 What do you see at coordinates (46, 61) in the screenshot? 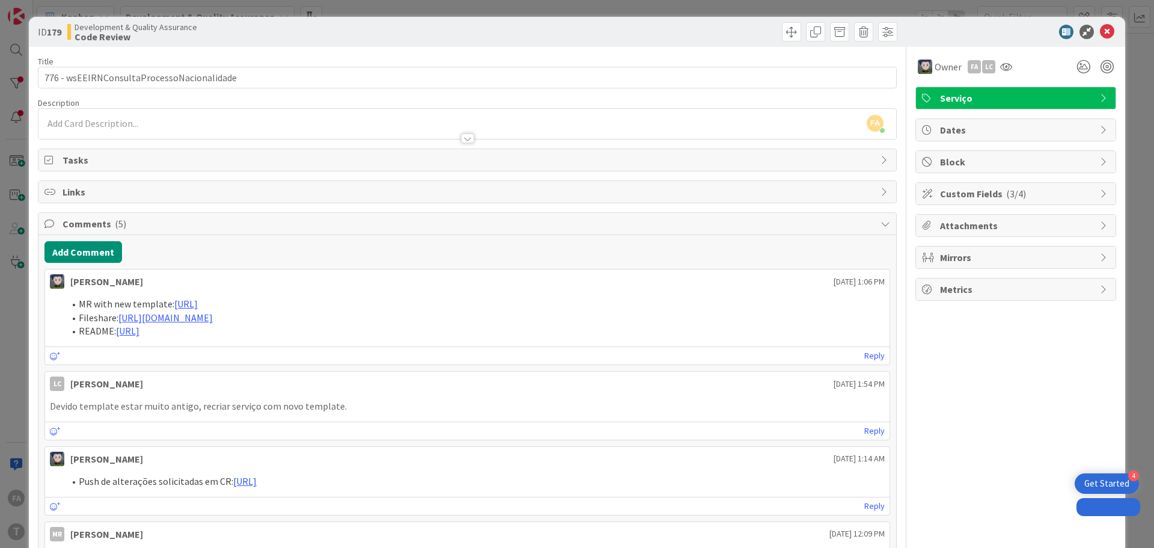
I see `label: Title` at bounding box center [46, 61].